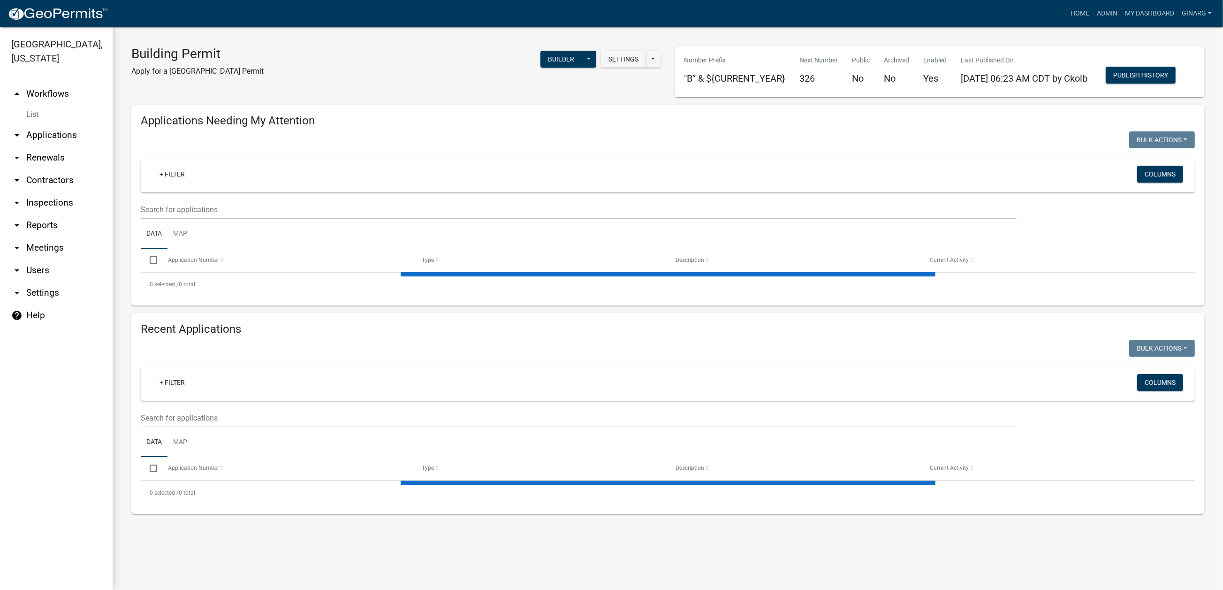 The height and width of the screenshot is (590, 1223). What do you see at coordinates (861, 60) in the screenshot?
I see `p: Public` at bounding box center [861, 60].